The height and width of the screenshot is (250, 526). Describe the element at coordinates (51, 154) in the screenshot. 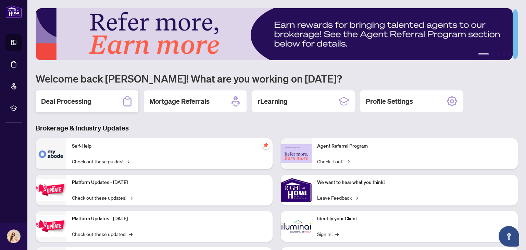

I see `img: Self-Help` at that location.